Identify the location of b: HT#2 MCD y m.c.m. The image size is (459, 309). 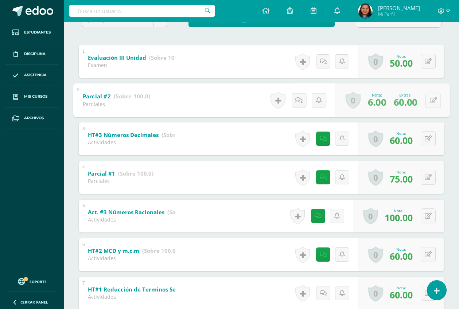
(113, 251).